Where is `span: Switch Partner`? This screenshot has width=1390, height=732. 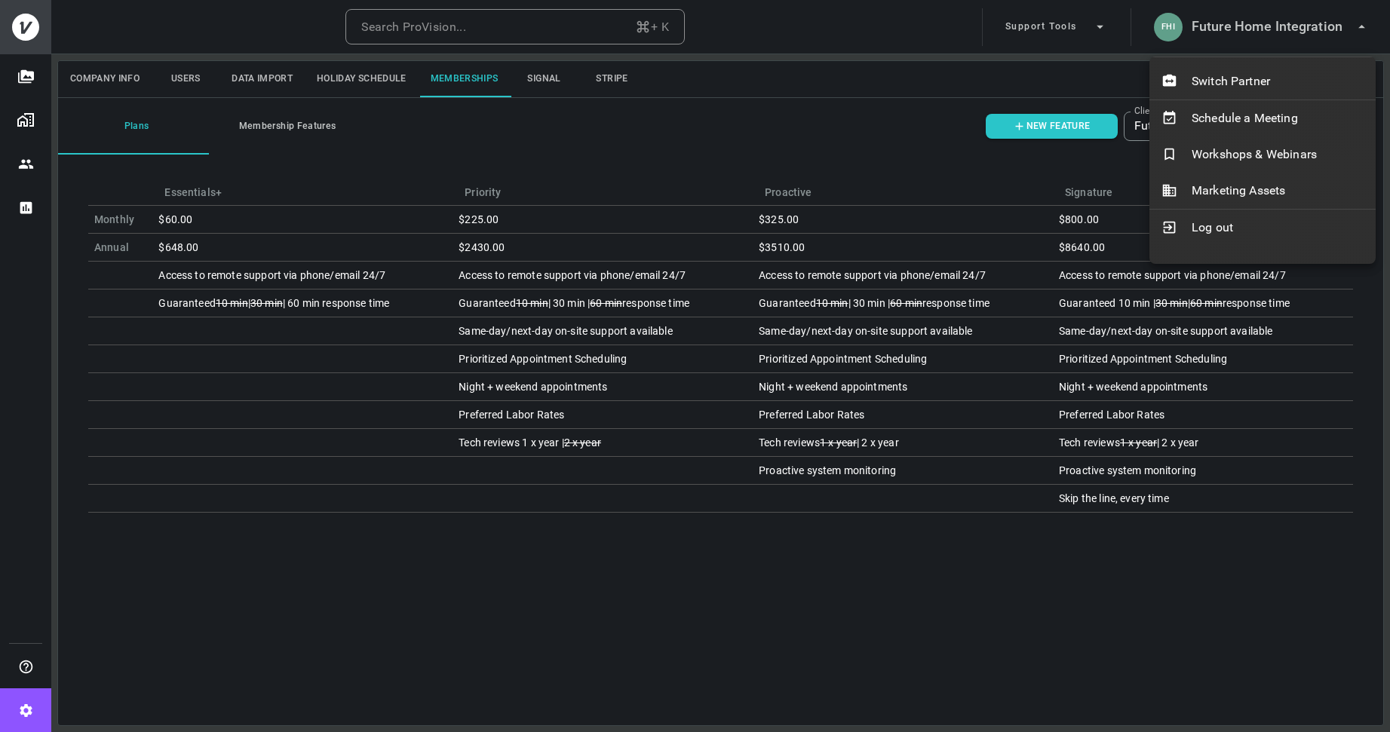 span: Switch Partner is located at coordinates (1278, 81).